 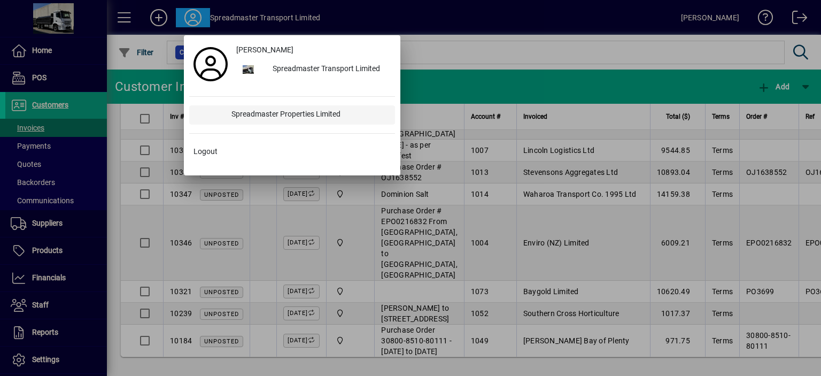 I want to click on div: Spreadmaster Properties Limited, so click(x=309, y=115).